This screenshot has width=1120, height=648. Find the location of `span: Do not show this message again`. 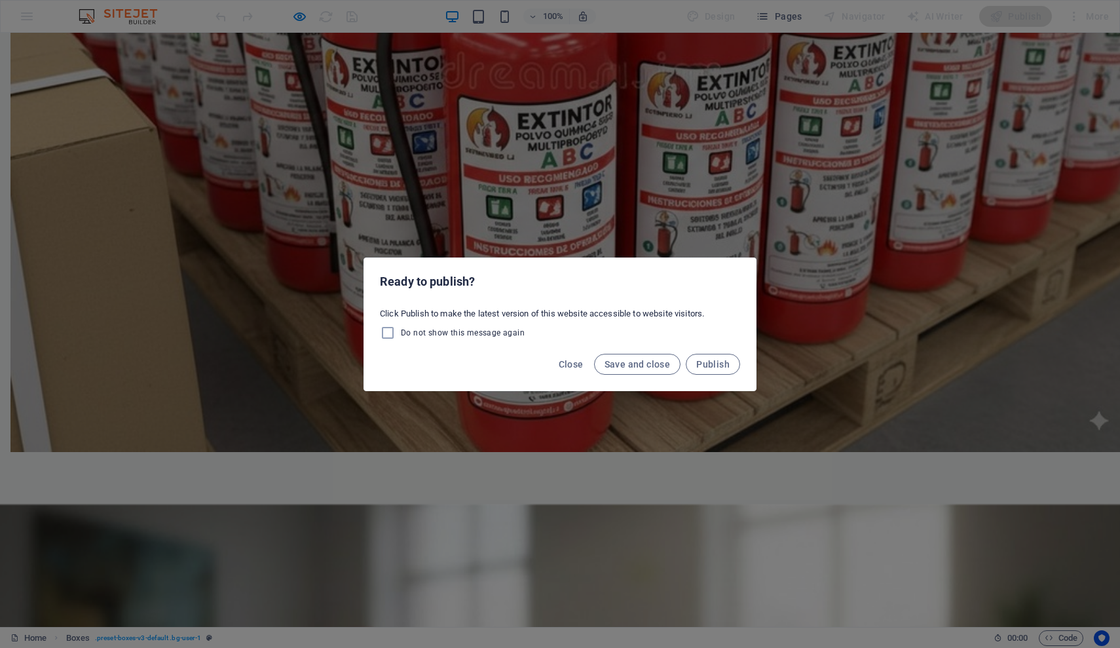

span: Do not show this message again is located at coordinates (463, 333).